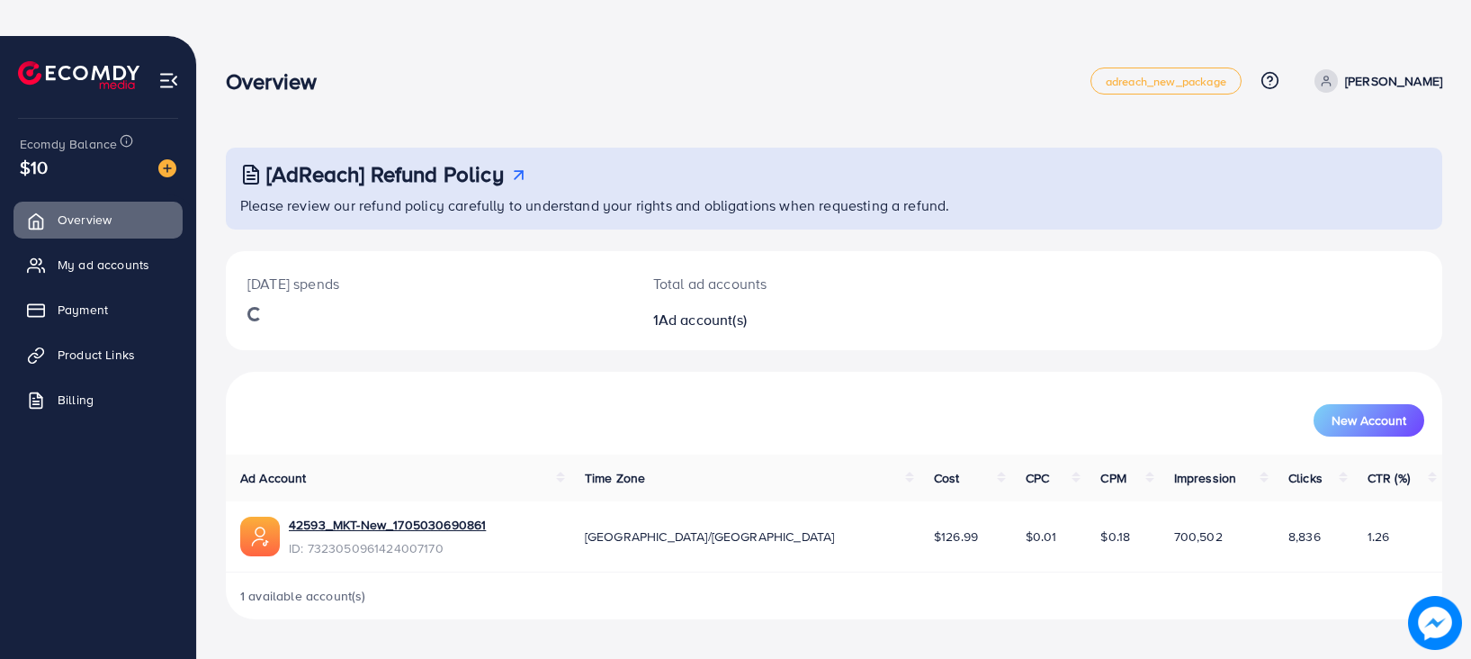  I want to click on a: logo, so click(78, 75).